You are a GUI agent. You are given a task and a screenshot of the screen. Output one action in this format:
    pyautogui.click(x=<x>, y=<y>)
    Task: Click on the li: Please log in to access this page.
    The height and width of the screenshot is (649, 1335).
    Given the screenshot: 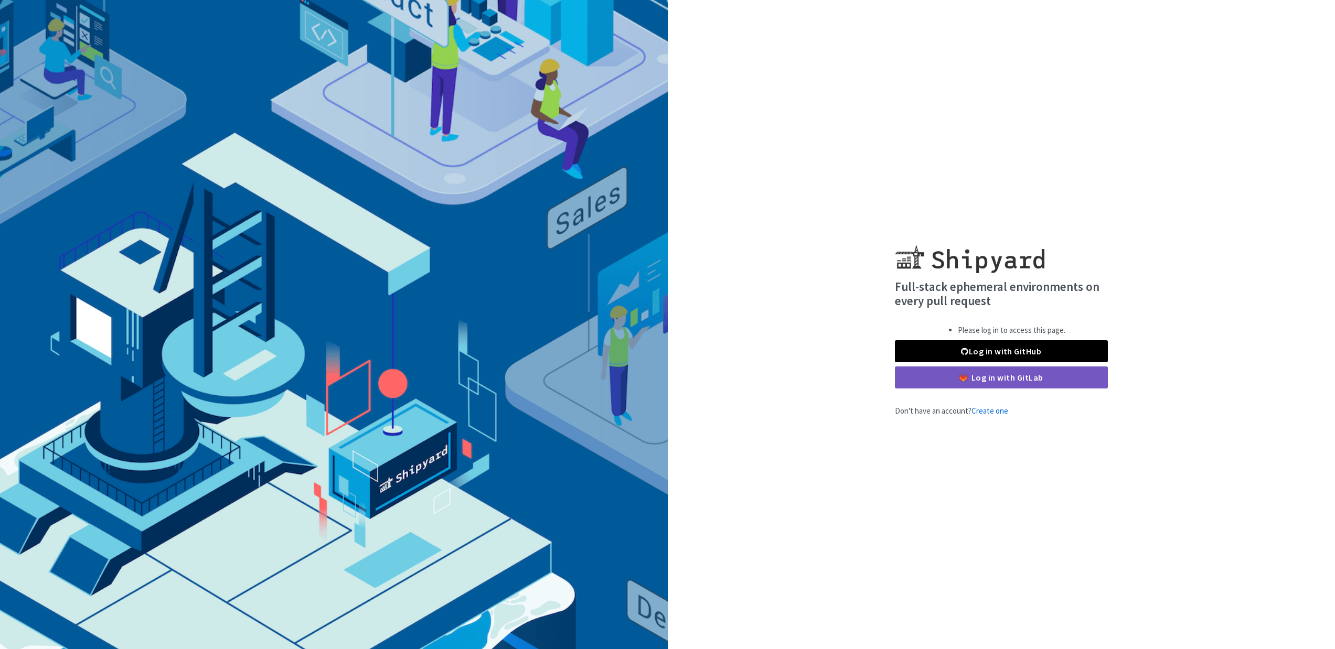 What is the action you would take?
    pyautogui.click(x=1011, y=330)
    